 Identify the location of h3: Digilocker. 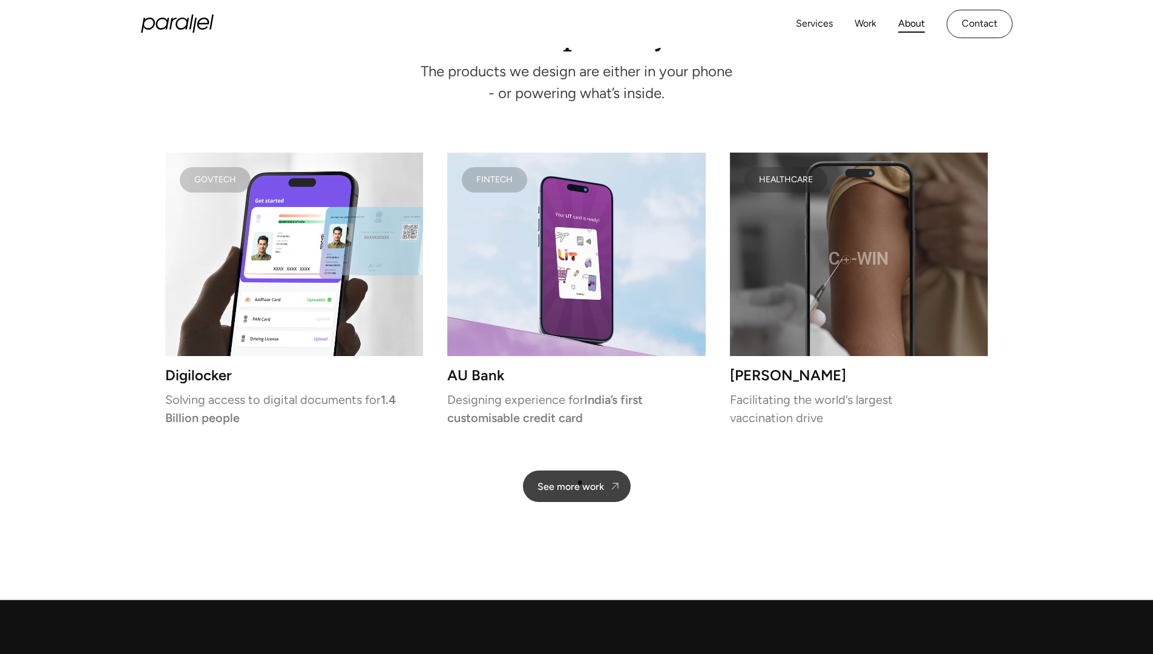
(294, 375).